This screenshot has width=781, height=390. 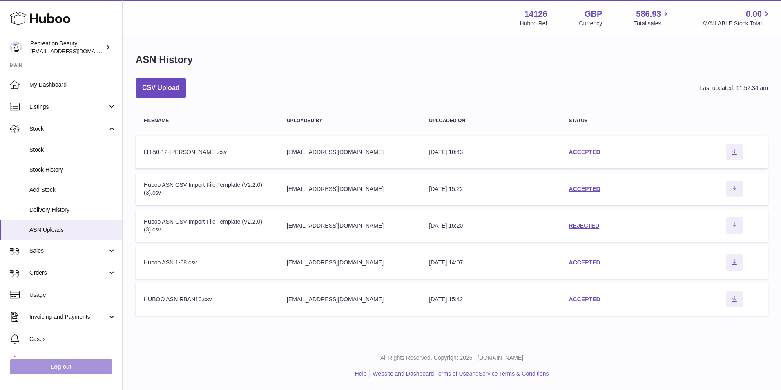 I want to click on span: Orders, so click(x=68, y=272).